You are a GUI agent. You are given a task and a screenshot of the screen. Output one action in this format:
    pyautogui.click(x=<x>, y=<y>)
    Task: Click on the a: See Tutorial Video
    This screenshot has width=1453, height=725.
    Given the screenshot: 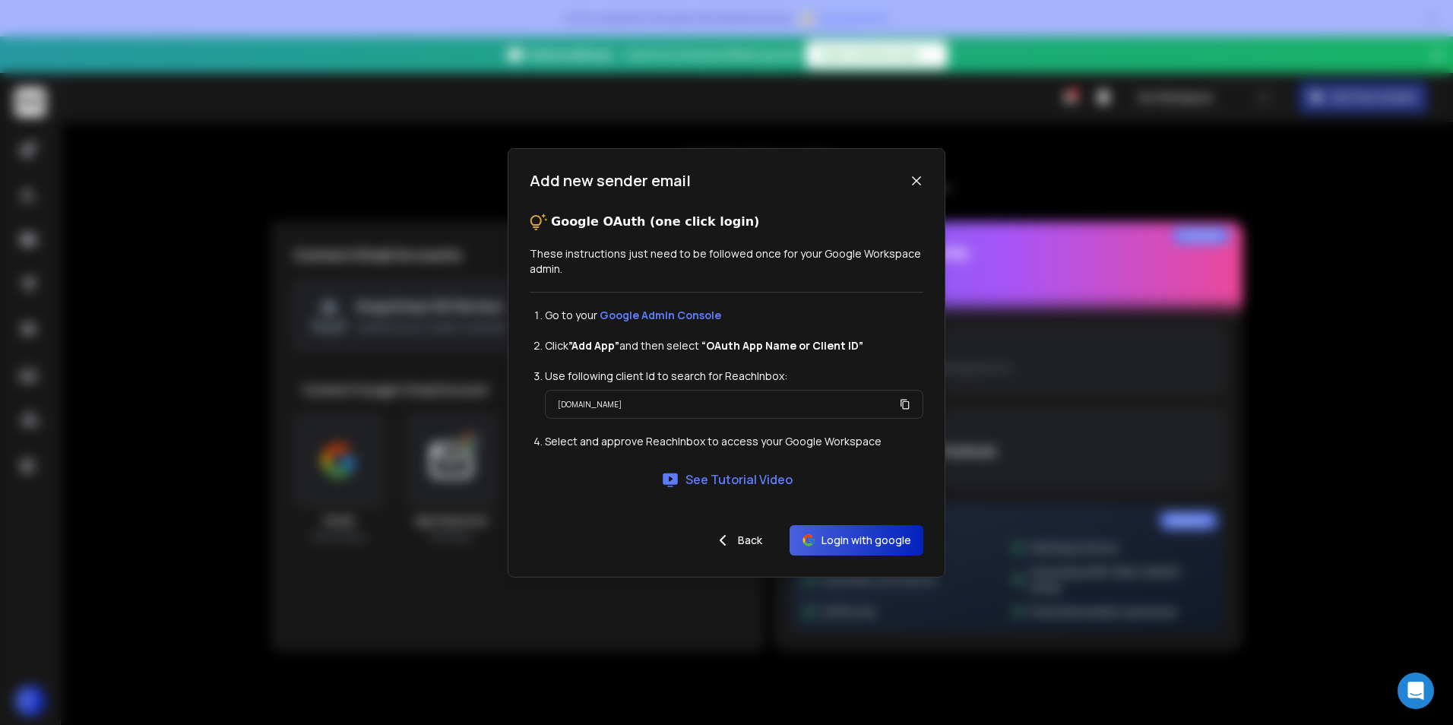 What is the action you would take?
    pyautogui.click(x=726, y=479)
    